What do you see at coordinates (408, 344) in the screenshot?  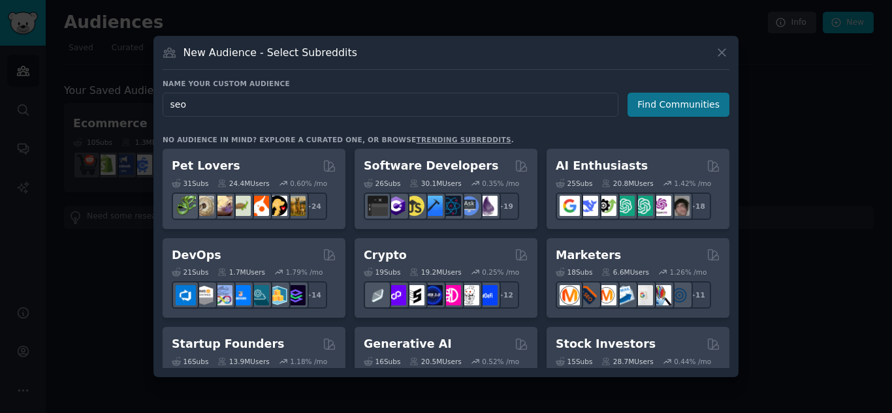 I see `h2: Generative AI` at bounding box center [408, 344].